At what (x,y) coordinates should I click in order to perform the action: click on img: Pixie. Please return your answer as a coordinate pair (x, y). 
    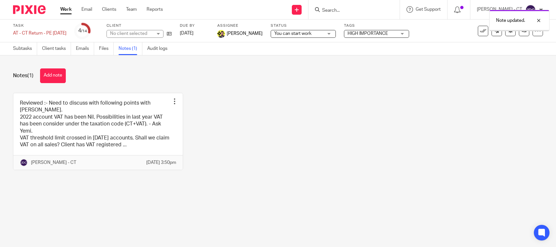
    Looking at the image, I should click on (29, 9).